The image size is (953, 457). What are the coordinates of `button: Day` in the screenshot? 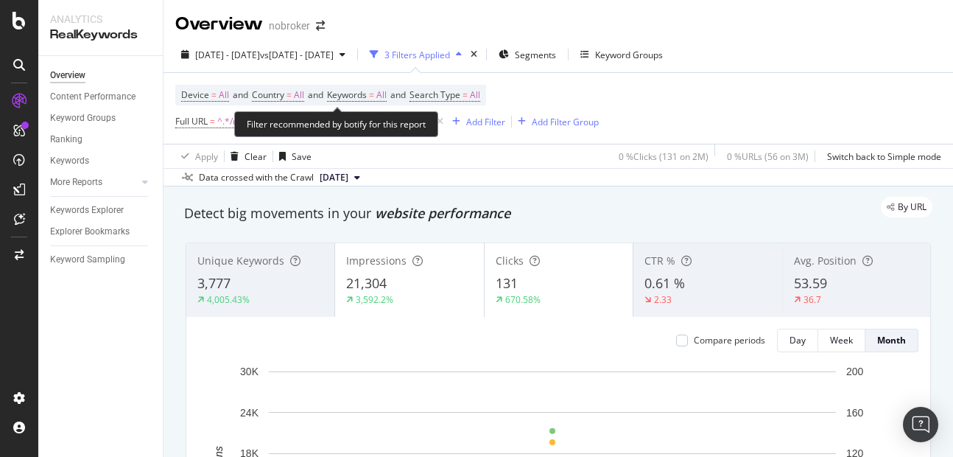 It's located at (798, 340).